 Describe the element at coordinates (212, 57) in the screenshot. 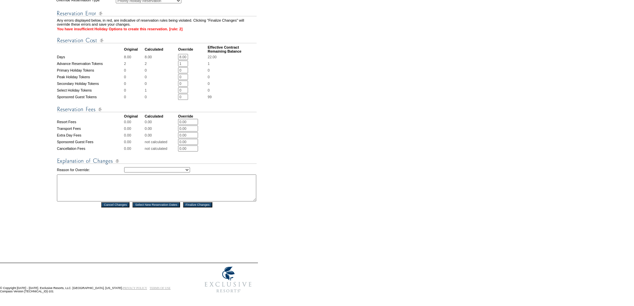

I see `span: 22.00` at that location.